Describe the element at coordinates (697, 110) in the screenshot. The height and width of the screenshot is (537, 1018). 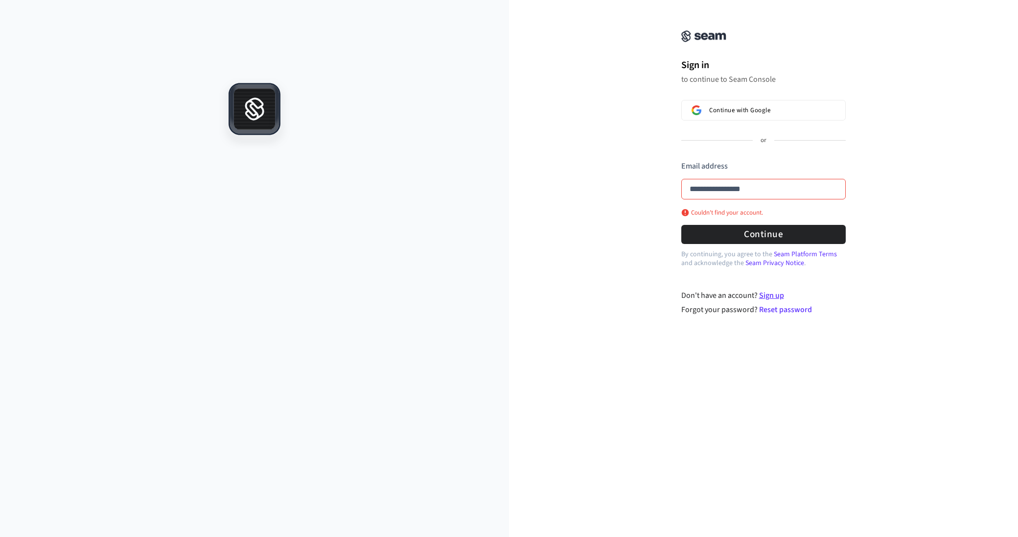
I see `img: Sign in with Google` at that location.